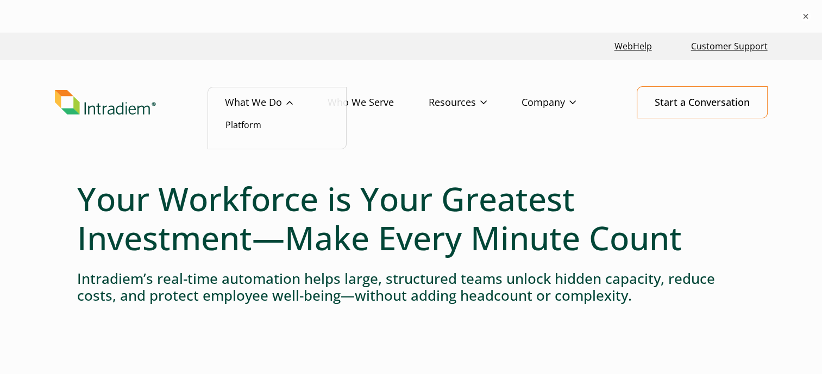 This screenshot has width=822, height=374. What do you see at coordinates (633, 46) in the screenshot?
I see `a: Link opens in a new window` at bounding box center [633, 46].